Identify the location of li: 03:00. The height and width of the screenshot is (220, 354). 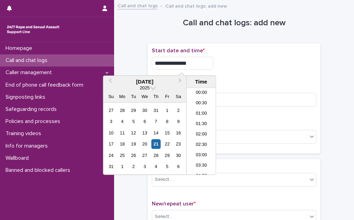
(201, 155).